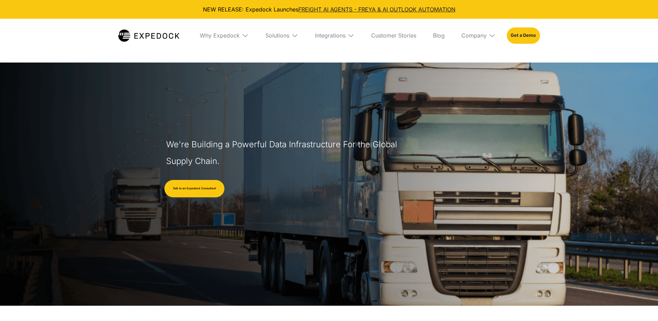  I want to click on a: Get a Demo, so click(523, 35).